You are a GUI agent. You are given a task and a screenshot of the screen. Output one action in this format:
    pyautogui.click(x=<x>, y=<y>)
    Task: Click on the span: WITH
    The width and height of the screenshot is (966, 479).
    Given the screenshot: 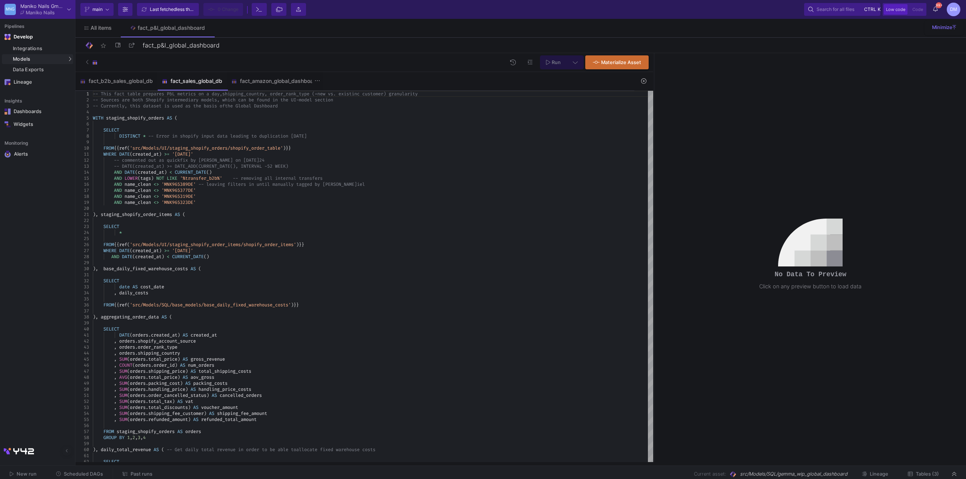 What is the action you would take?
    pyautogui.click(x=98, y=118)
    